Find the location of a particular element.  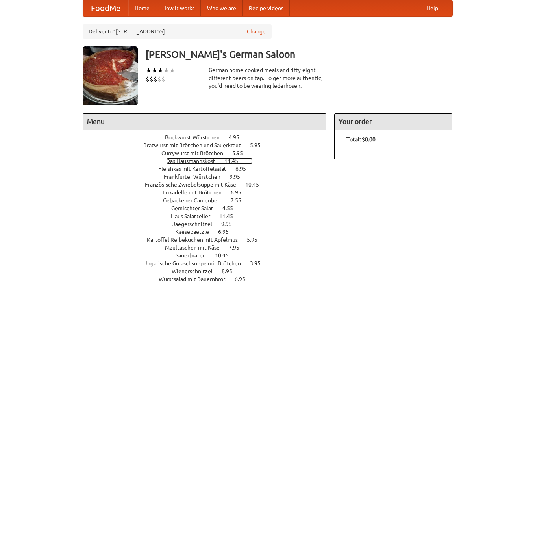

img: angular.jpg is located at coordinates (110, 76).